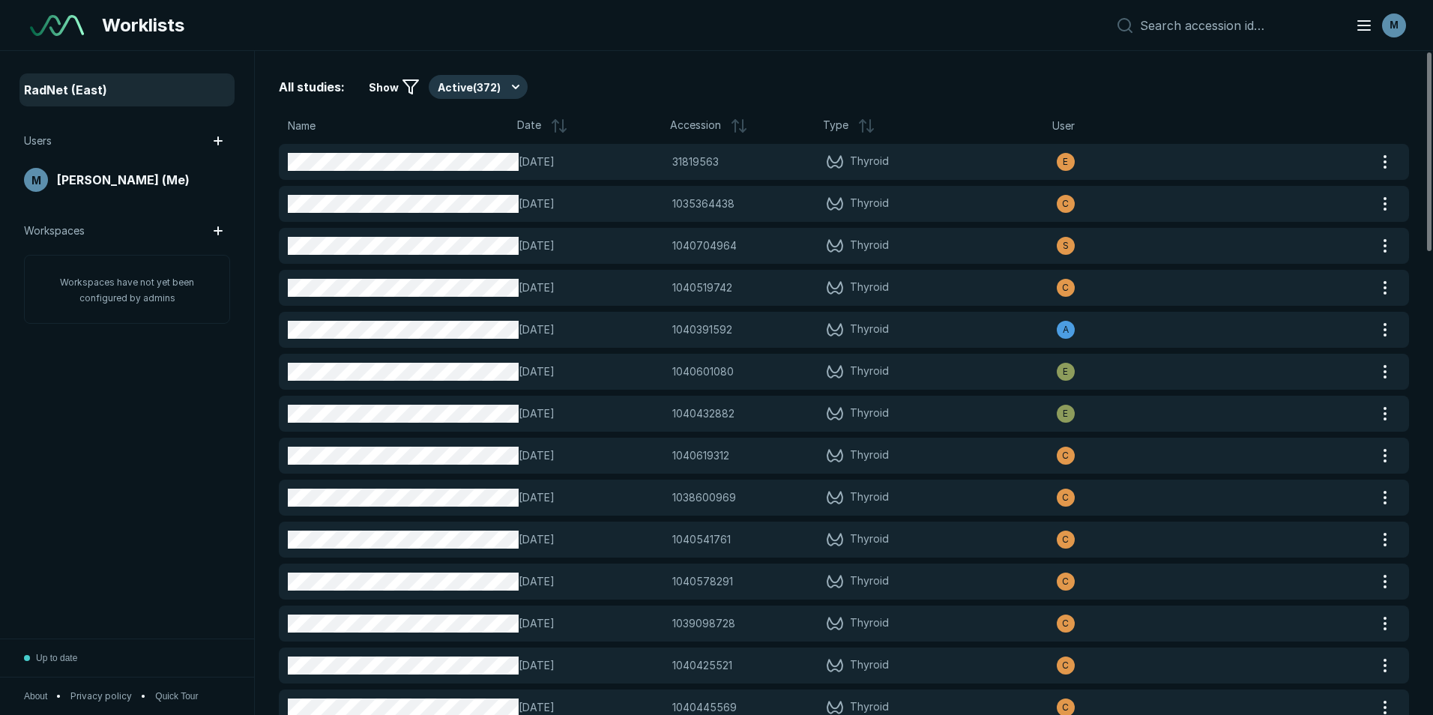 This screenshot has height=715, width=1433. Describe the element at coordinates (301, 126) in the screenshot. I see `span: Name` at that location.